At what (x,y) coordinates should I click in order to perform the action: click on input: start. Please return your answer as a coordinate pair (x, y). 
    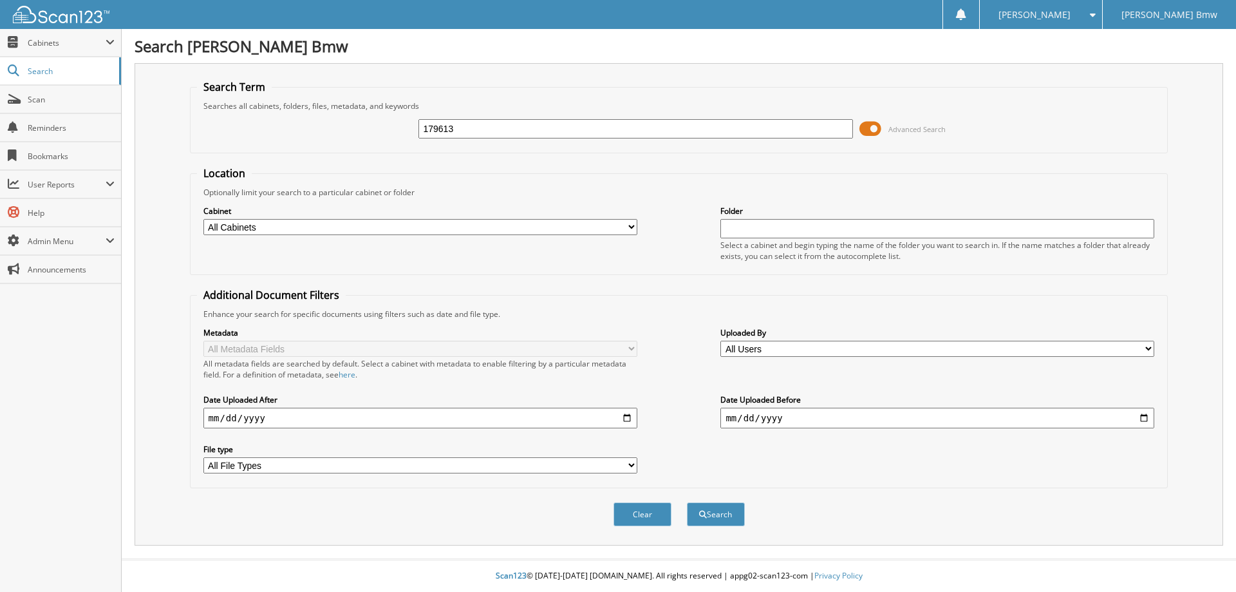
    Looking at the image, I should click on (420, 418).